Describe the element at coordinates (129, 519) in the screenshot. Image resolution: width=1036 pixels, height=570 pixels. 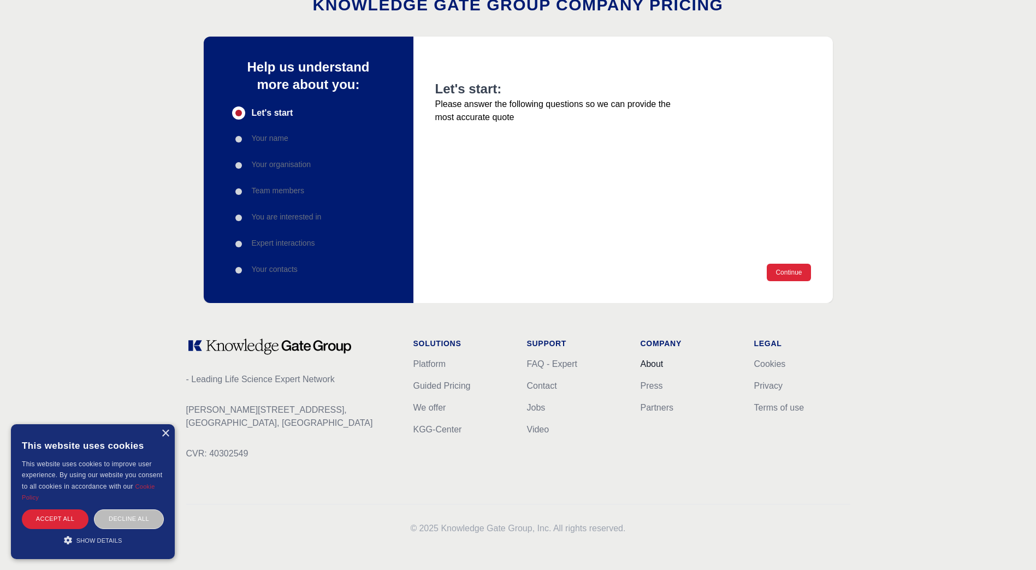
I see `div: Decline all` at that location.